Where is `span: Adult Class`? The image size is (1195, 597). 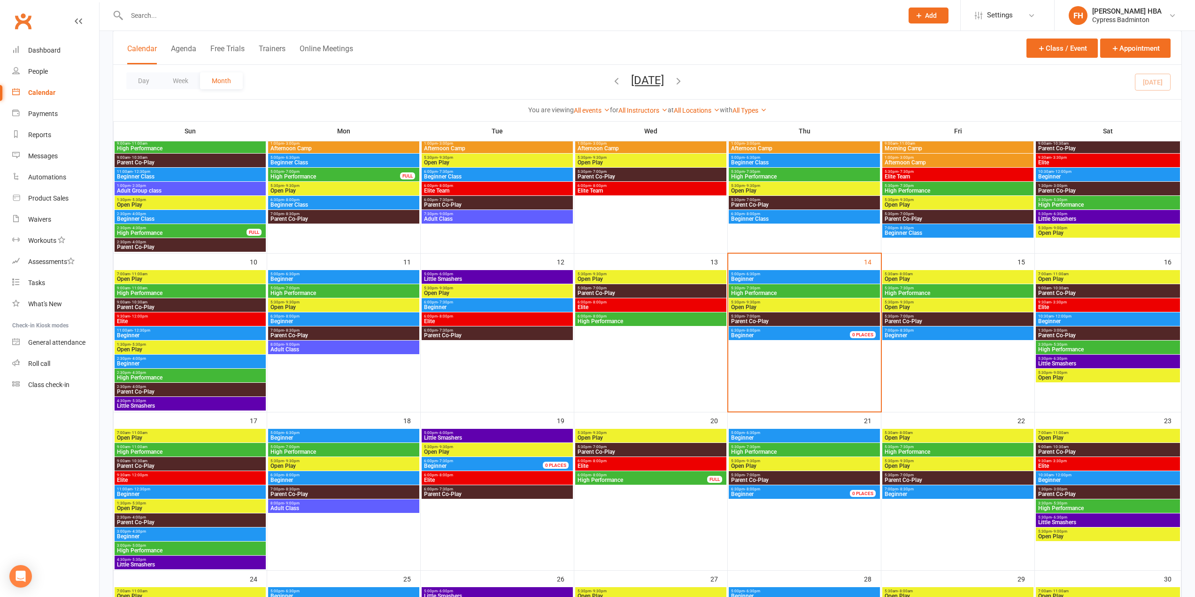
span: Adult Class is located at coordinates (497, 219).